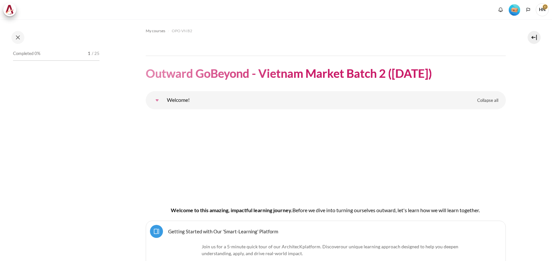 The height and width of the screenshot is (261, 552). Describe the element at coordinates (96, 54) in the screenshot. I see `span: / 25` at that location.